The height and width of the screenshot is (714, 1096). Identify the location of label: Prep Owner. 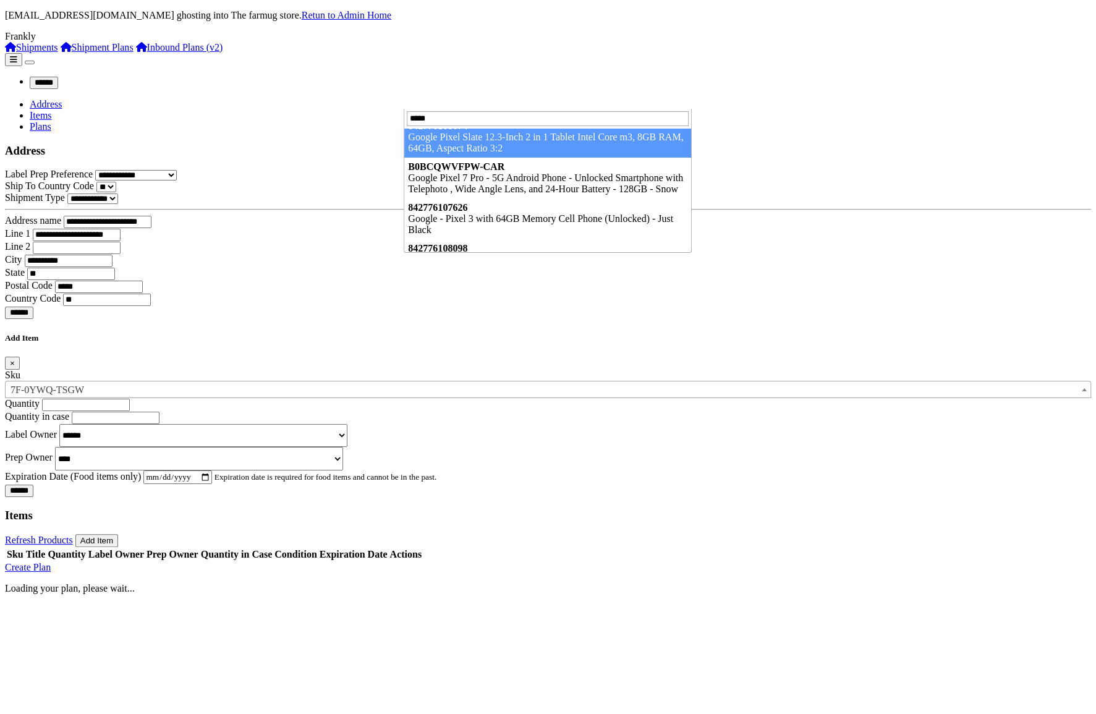
(28, 457).